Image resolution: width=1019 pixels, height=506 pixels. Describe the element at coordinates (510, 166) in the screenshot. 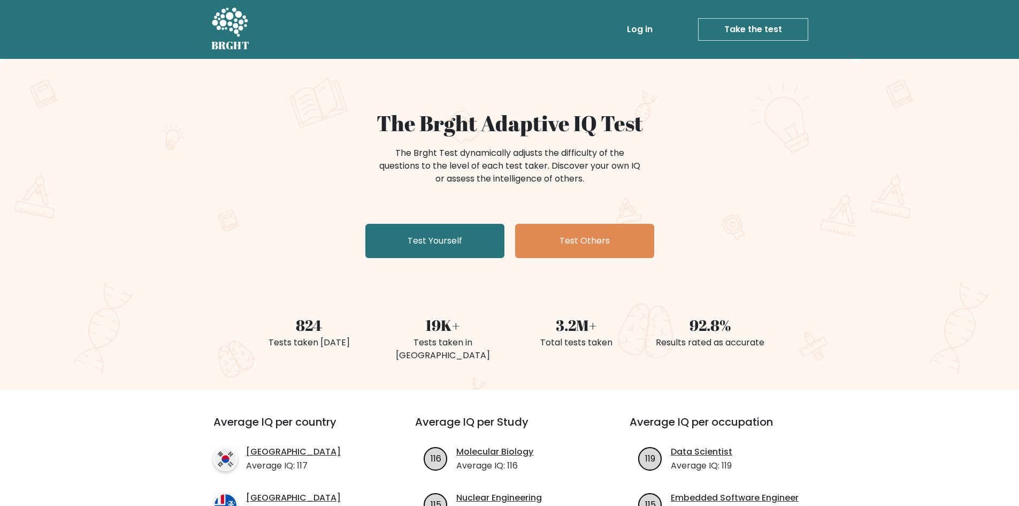

I see `div: The Brght Test dynamically adjusts the difficulty of the questions to the level of each test take...` at that location.